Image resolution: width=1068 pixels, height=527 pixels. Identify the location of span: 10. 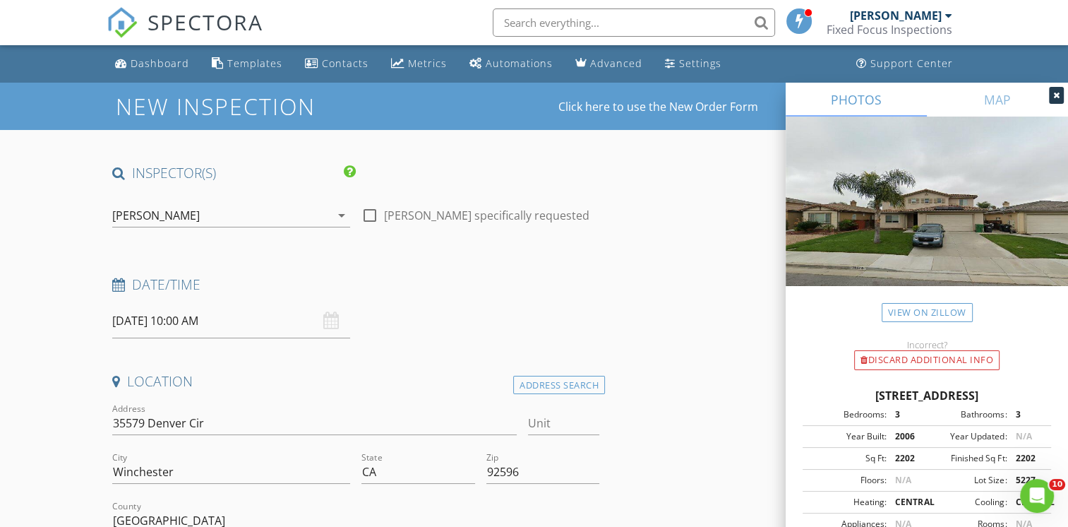
(1057, 484).